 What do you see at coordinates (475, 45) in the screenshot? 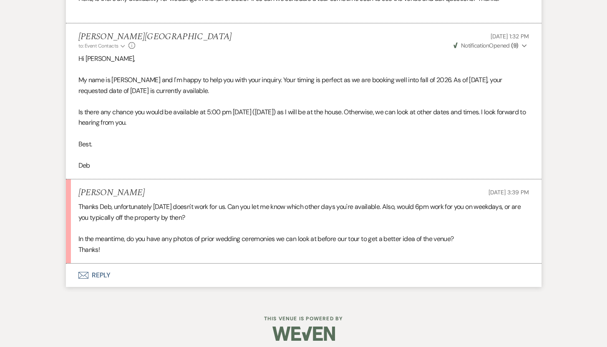
I see `span: Notification` at bounding box center [475, 45].